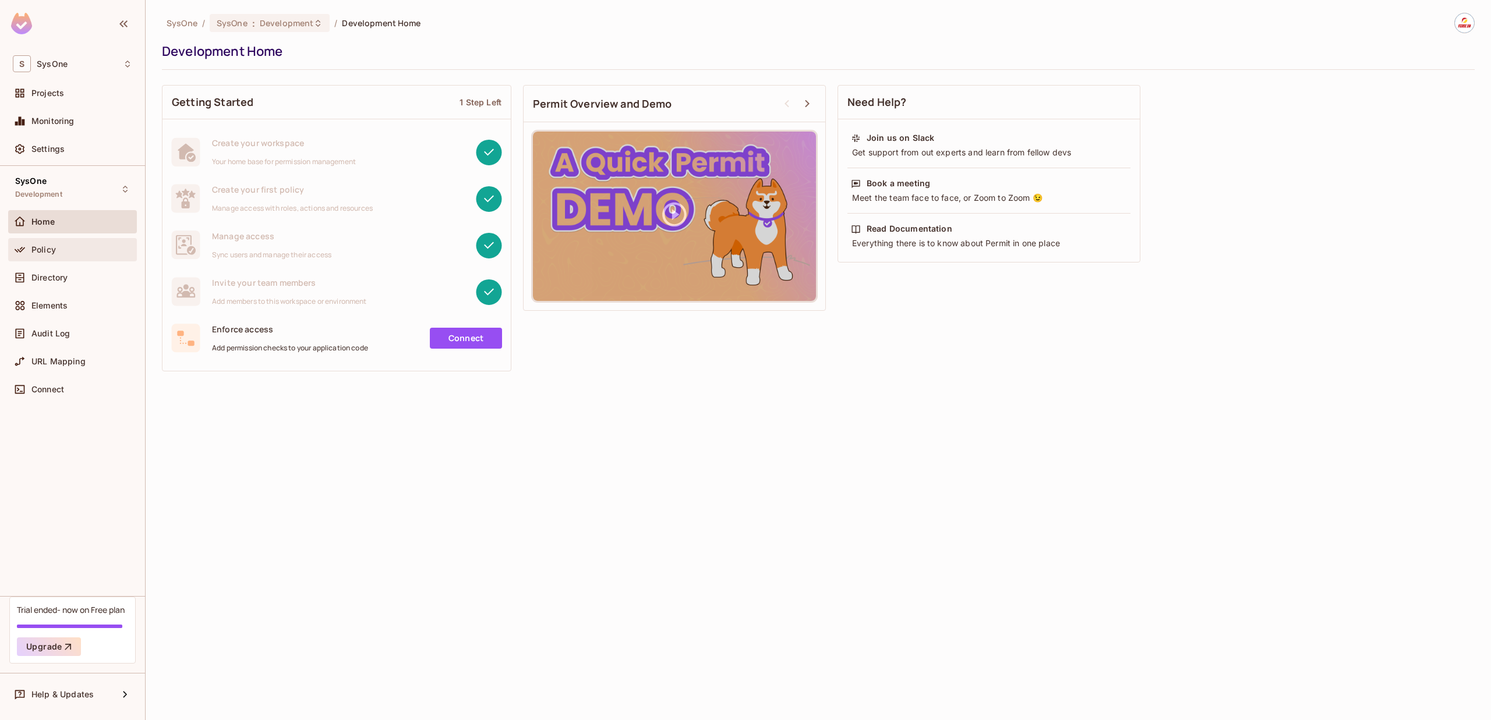 The image size is (1491, 720). Describe the element at coordinates (48, 93) in the screenshot. I see `span: Projects` at that location.